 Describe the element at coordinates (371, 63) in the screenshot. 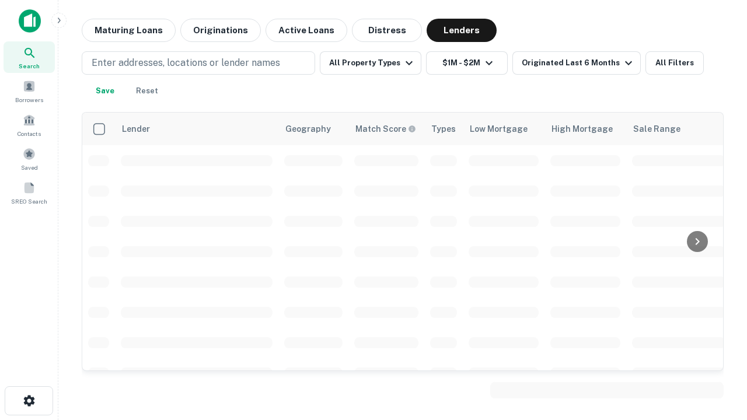

I see `button: All Property Types` at that location.